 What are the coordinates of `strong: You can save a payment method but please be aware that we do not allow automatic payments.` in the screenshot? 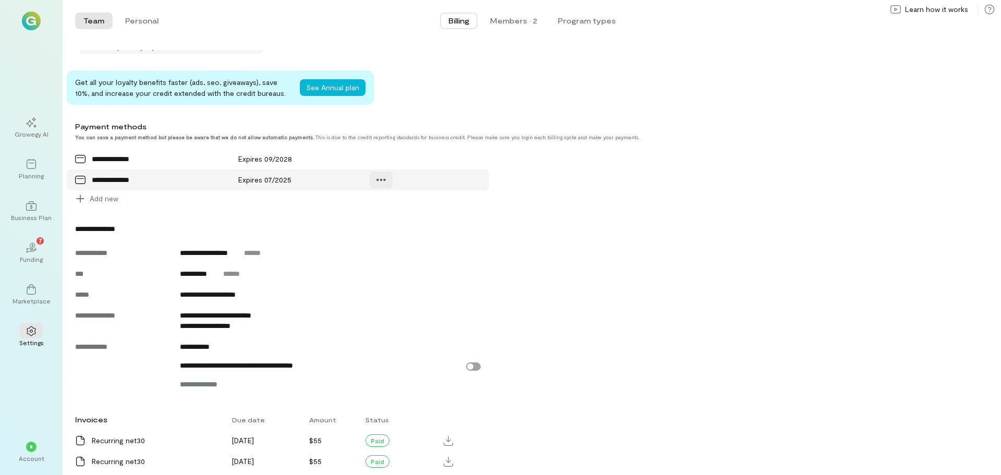 It's located at (194, 137).